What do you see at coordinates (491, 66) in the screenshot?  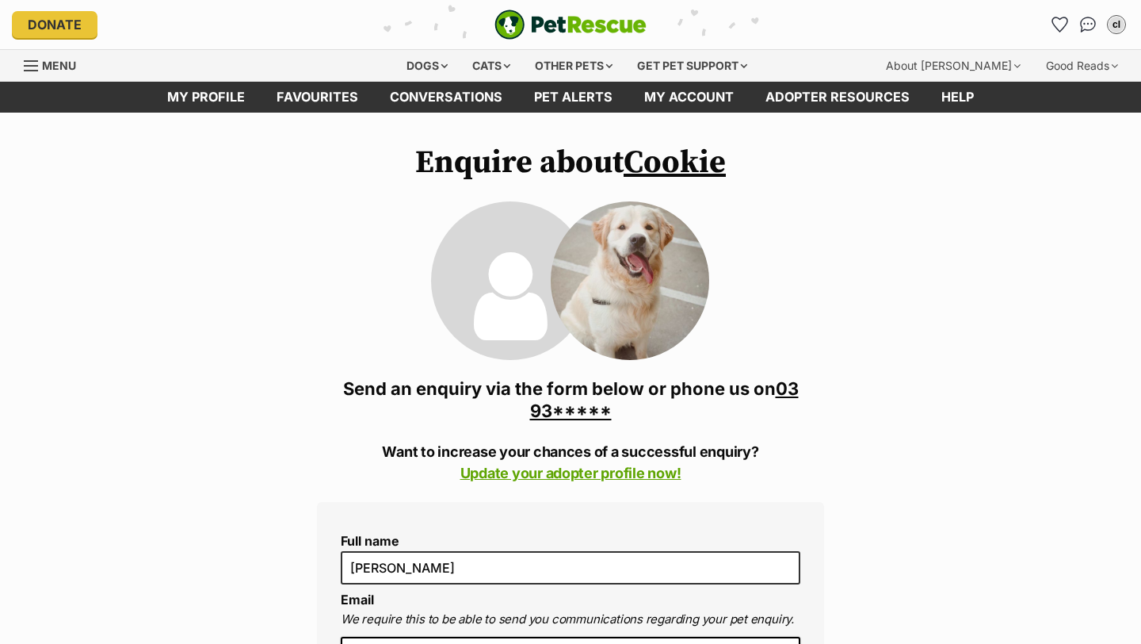 I see `div: Cats` at bounding box center [491, 66].